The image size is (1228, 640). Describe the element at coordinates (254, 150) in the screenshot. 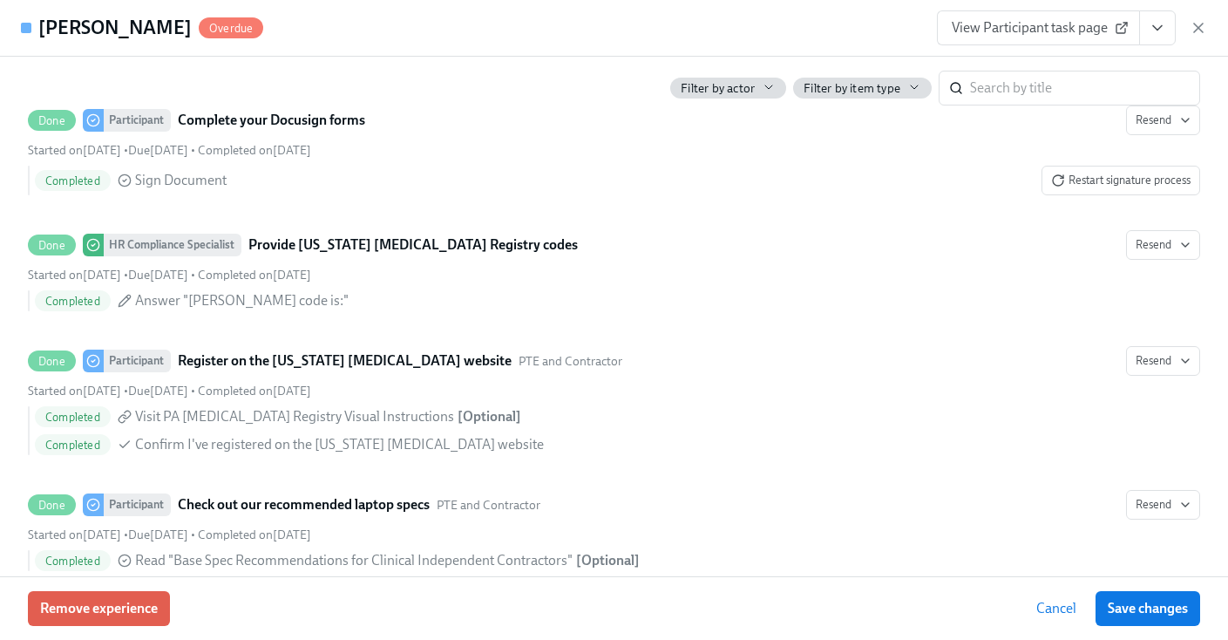

I see `span: Tuesday, August 26th 2025, 3:54 pm` at that location.